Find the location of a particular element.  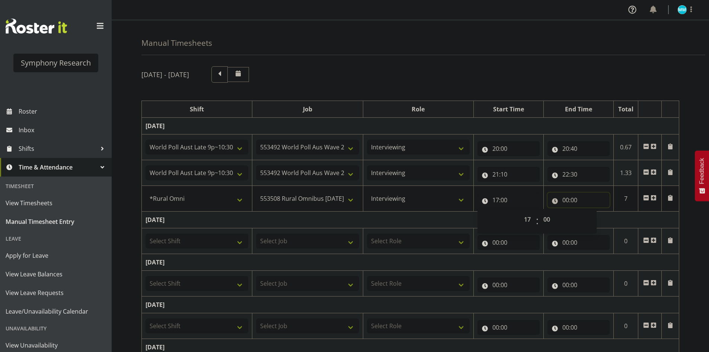

span: Apply for Leave is located at coordinates (56, 255).